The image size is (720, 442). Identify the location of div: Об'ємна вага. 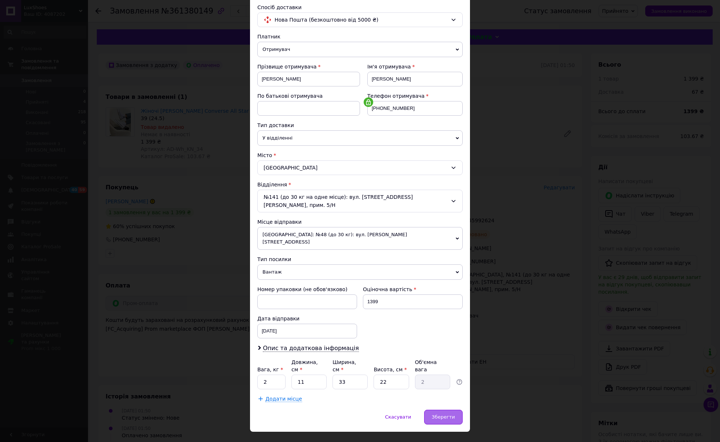
(433, 366).